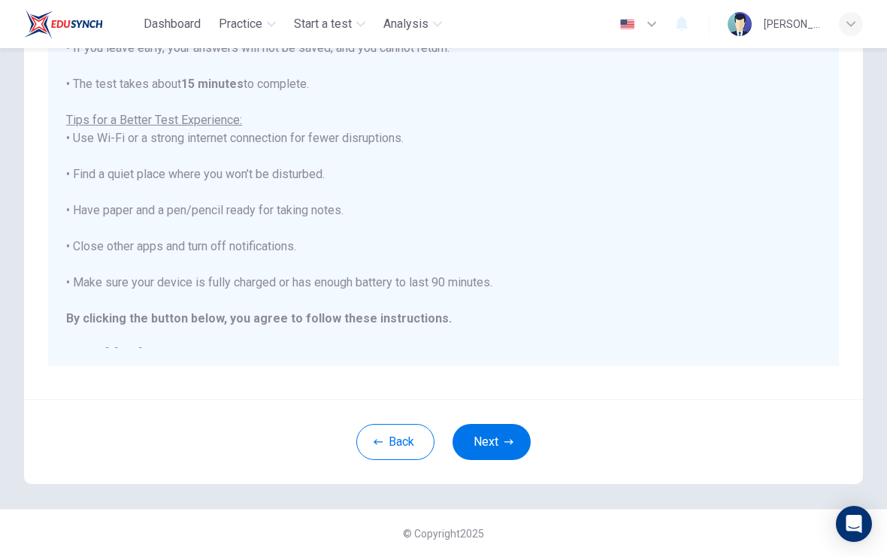 This screenshot has width=887, height=557. Describe the element at coordinates (740, 24) in the screenshot. I see `img: Profile picture` at that location.